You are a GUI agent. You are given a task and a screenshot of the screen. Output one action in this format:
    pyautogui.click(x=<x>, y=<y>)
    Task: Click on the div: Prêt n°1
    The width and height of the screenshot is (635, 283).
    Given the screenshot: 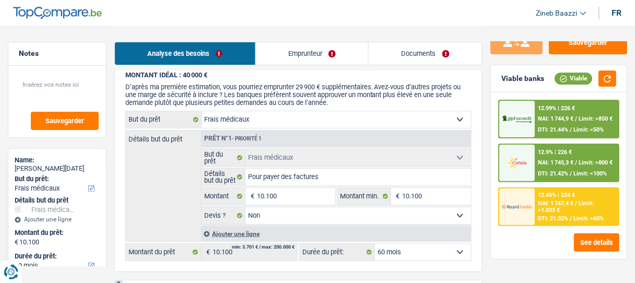 What is the action you would take?
    pyautogui.click(x=233, y=138)
    